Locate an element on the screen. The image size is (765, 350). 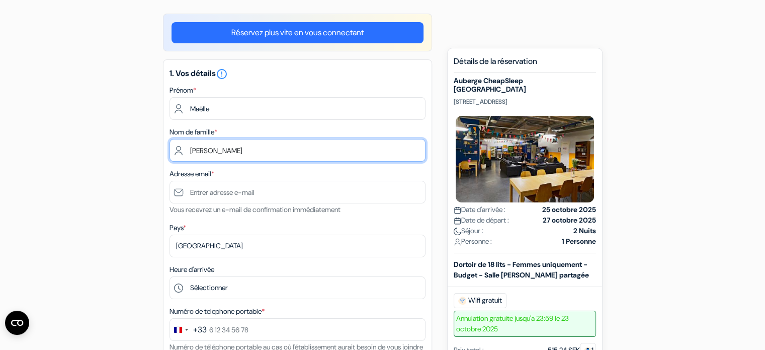
img: free_wifi.svg is located at coordinates (462, 300).